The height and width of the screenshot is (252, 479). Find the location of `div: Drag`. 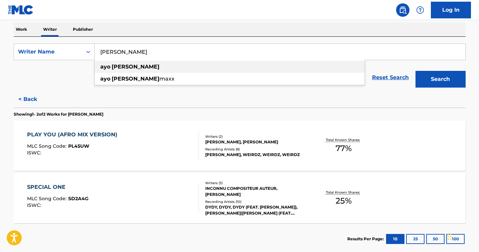

div: Drag is located at coordinates (450, 237).